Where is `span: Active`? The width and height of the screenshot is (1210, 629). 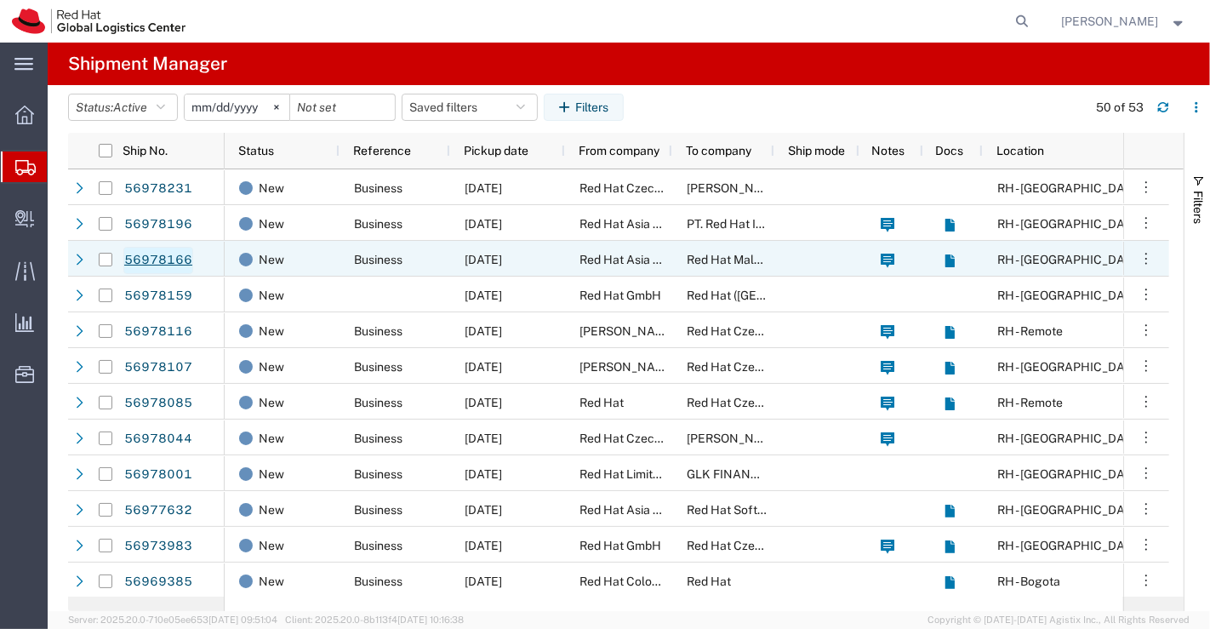
span: Active is located at coordinates (130, 107).